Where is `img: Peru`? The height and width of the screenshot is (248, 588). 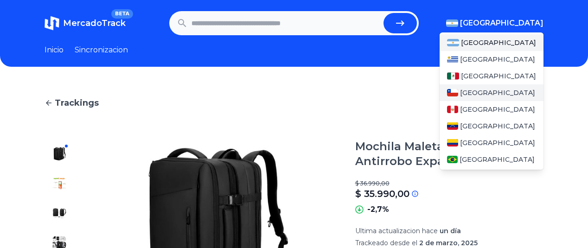
img: Peru is located at coordinates (452, 109).